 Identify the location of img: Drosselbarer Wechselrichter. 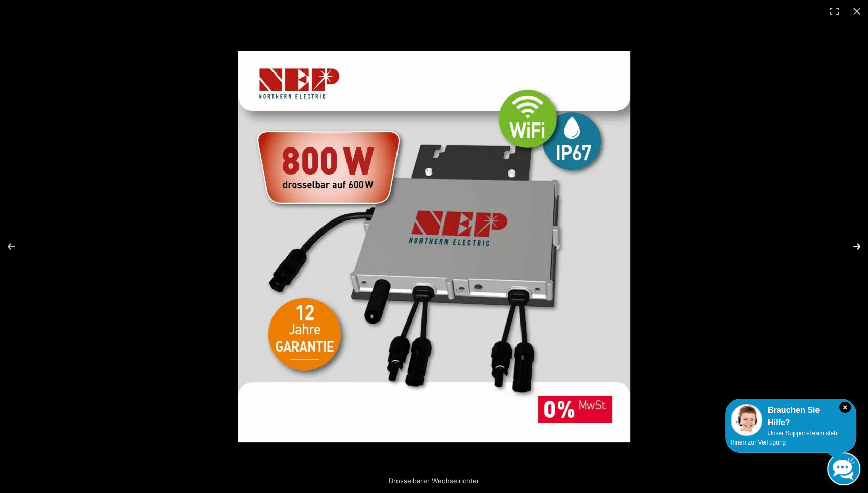
(434, 246).